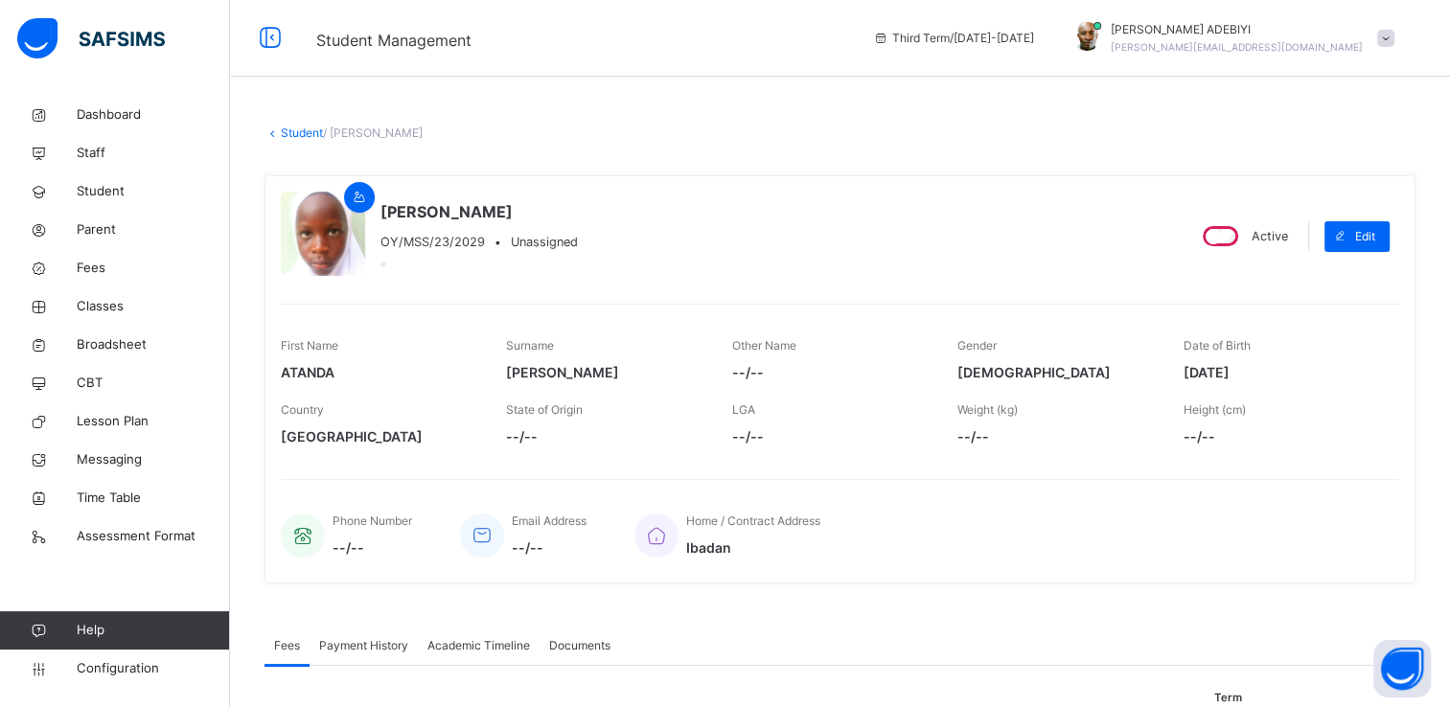 The width and height of the screenshot is (1450, 707). I want to click on img: safsims, so click(91, 38).